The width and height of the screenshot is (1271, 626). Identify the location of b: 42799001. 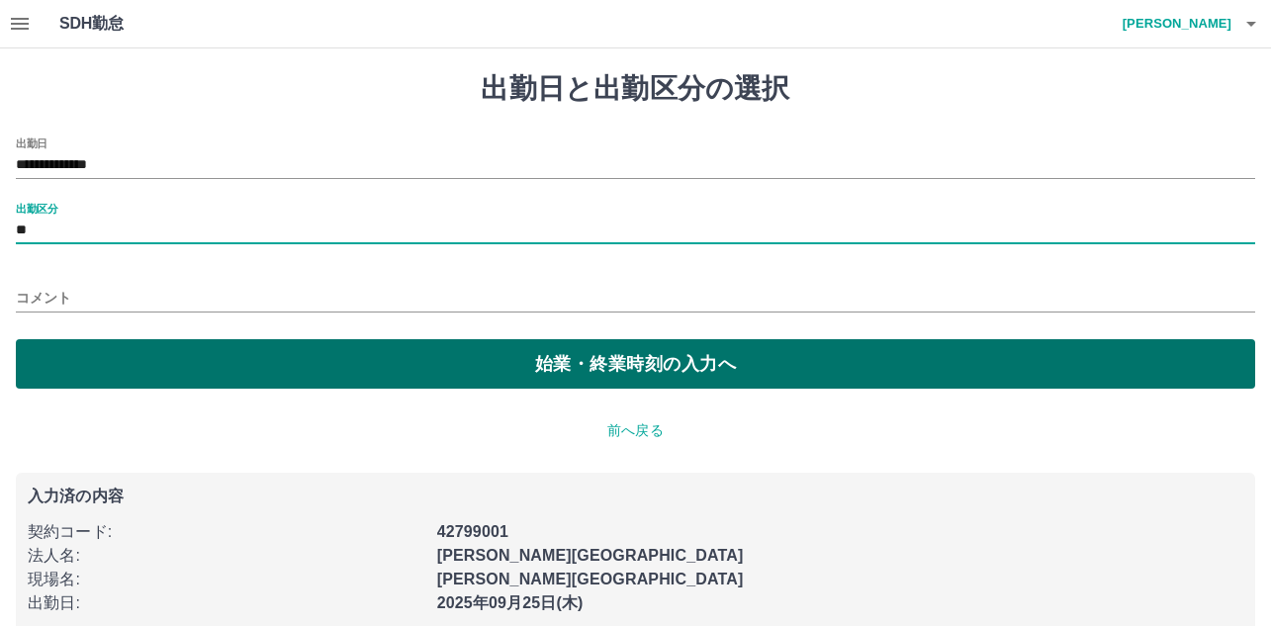
(473, 531).